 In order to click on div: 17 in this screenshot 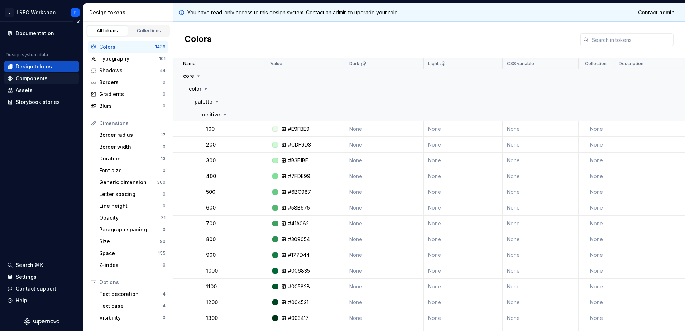, I will do `click(163, 135)`.